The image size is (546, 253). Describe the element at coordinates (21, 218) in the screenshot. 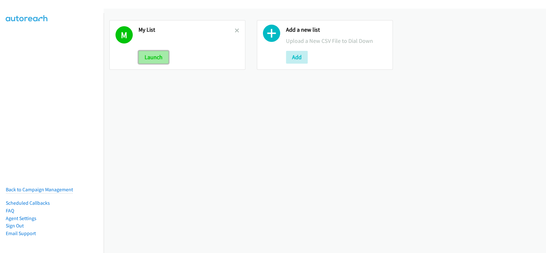

I see `a: Agent Settings` at that location.